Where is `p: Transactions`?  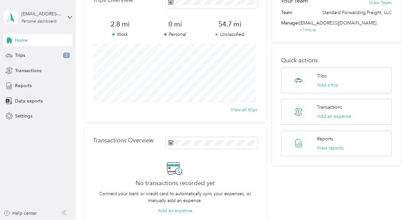 p: Transactions is located at coordinates (330, 107).